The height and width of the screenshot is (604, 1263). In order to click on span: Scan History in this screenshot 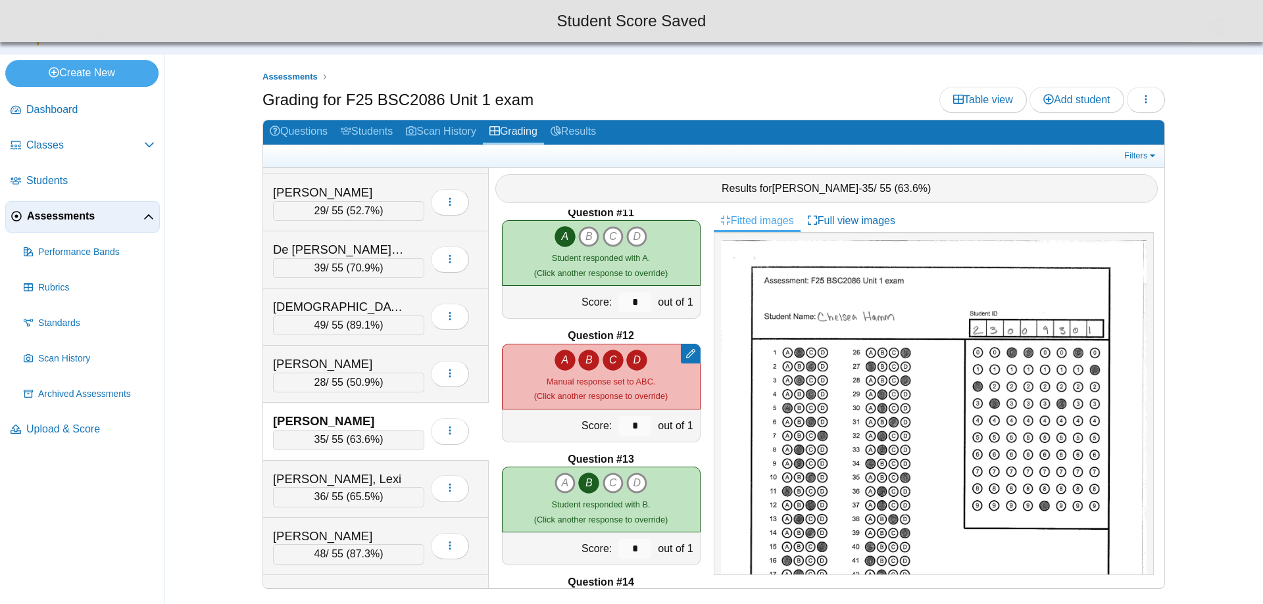, I will do `click(96, 359)`.